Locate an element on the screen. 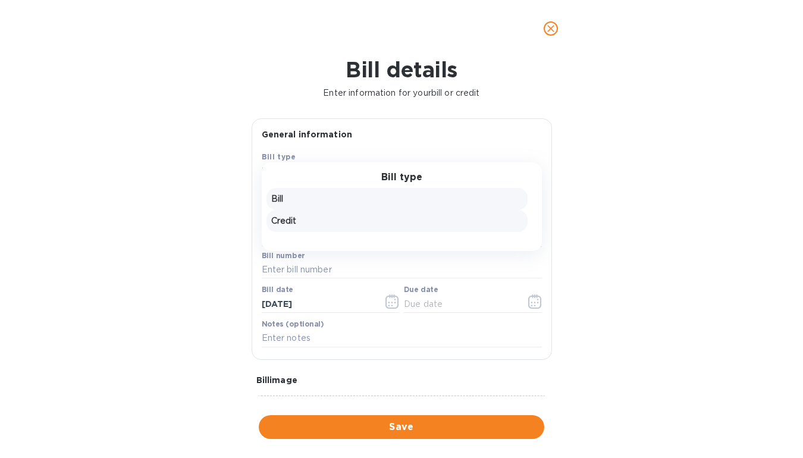  b: Bill type is located at coordinates (279, 156).